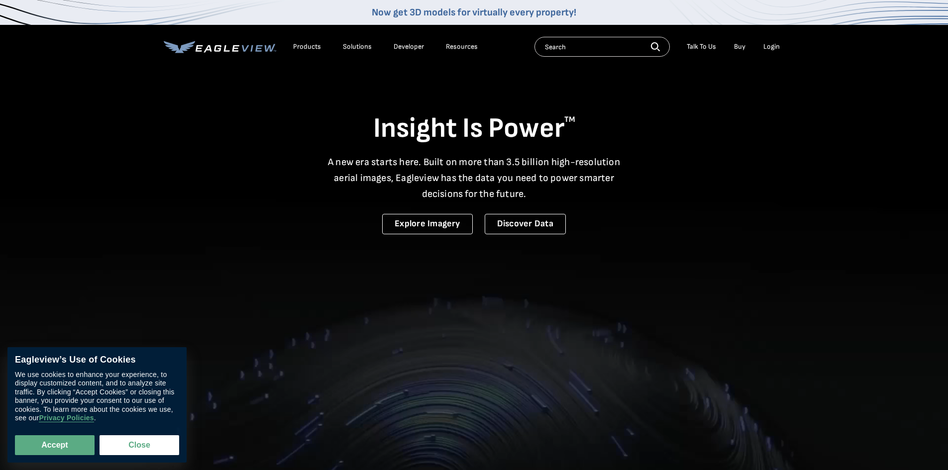  I want to click on div: Eagleview’s Use of Cookies, so click(97, 360).